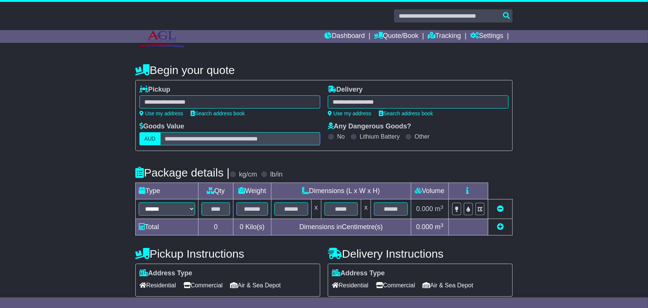 The width and height of the screenshot is (648, 308). Describe the element at coordinates (248, 175) in the screenshot. I see `label: kg/cm` at that location.